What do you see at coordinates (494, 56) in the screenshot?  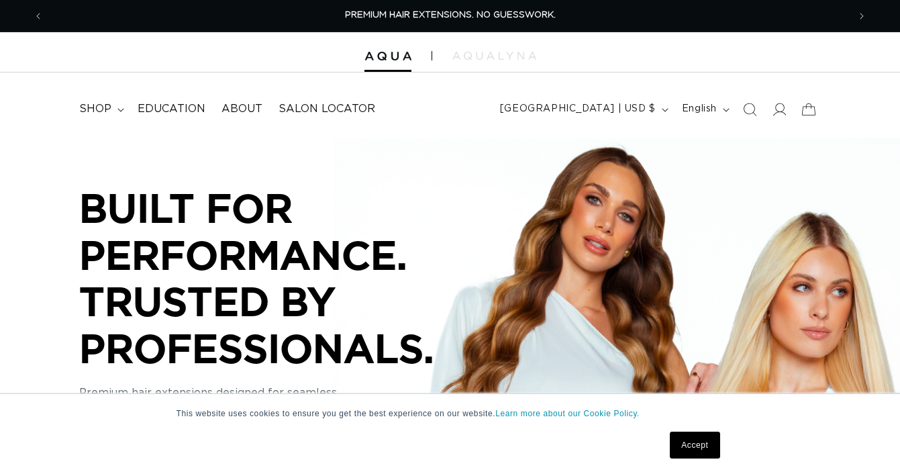 I see `img: aqualyna.com` at bounding box center [494, 56].